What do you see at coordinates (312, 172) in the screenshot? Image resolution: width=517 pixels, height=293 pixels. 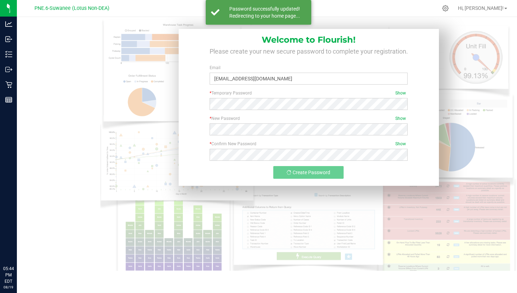 I see `span: Create Password` at bounding box center [312, 172].